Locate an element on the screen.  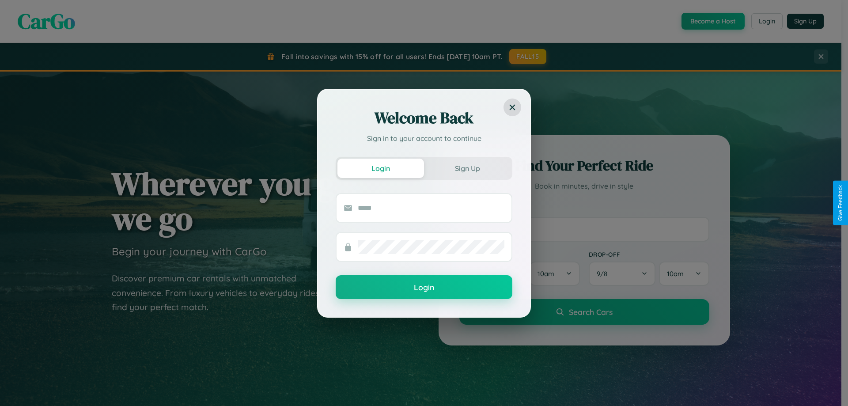
p: Sign in to your account to continue is located at coordinates (424, 138).